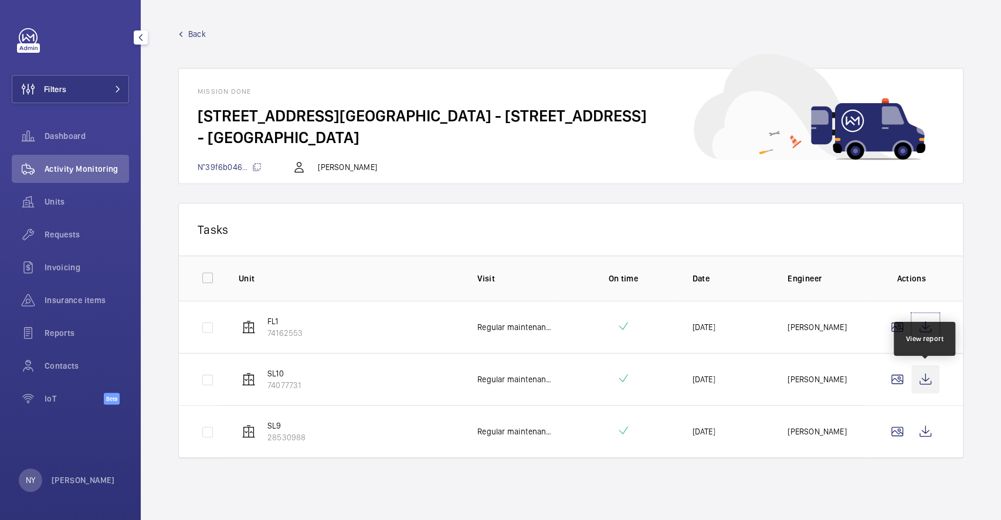 The image size is (1001, 520). I want to click on button: Filters, so click(70, 89).